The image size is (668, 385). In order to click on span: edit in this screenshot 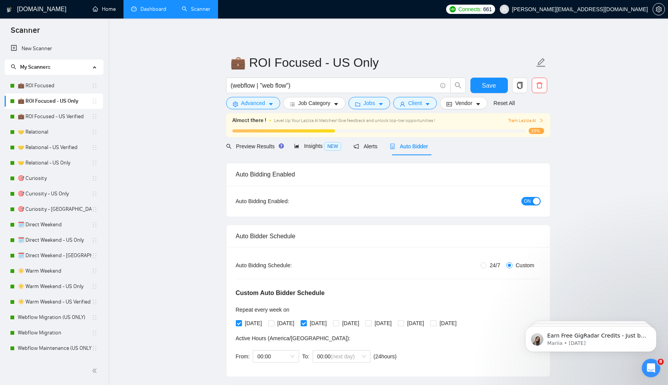, I will do `click(541, 63)`.